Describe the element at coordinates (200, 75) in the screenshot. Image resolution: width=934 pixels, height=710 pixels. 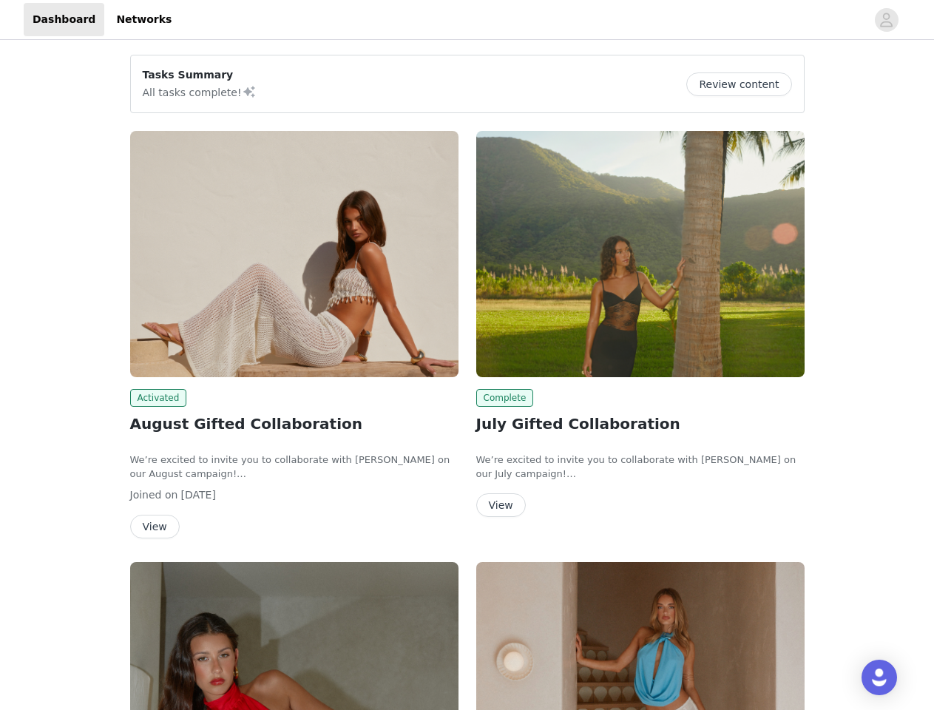
I see `p: Tasks Summary` at that location.